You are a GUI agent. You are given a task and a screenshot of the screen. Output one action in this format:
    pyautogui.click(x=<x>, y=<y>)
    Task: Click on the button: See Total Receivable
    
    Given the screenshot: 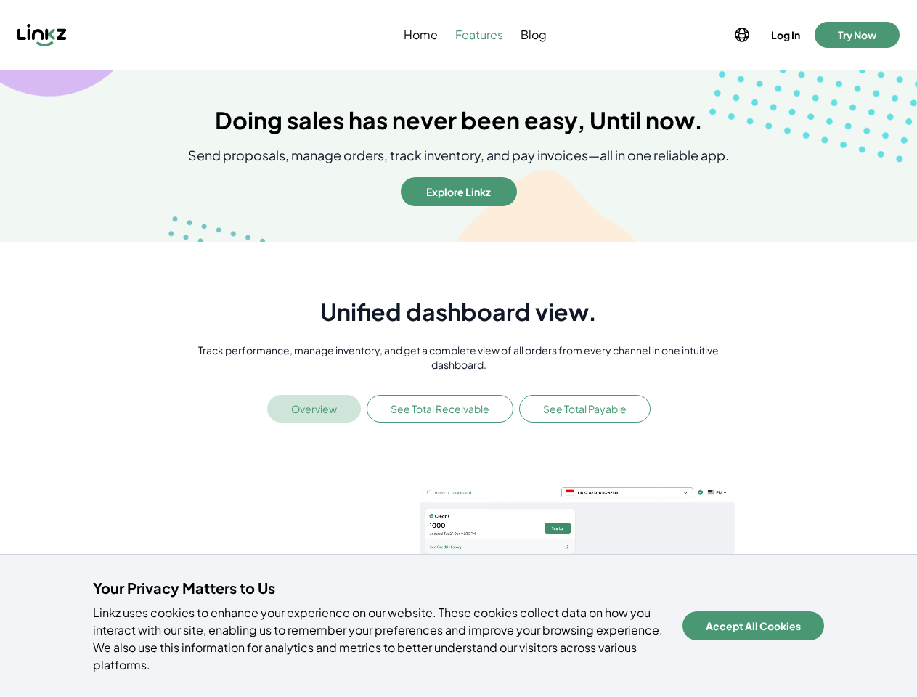 What is the action you would take?
    pyautogui.click(x=440, y=409)
    